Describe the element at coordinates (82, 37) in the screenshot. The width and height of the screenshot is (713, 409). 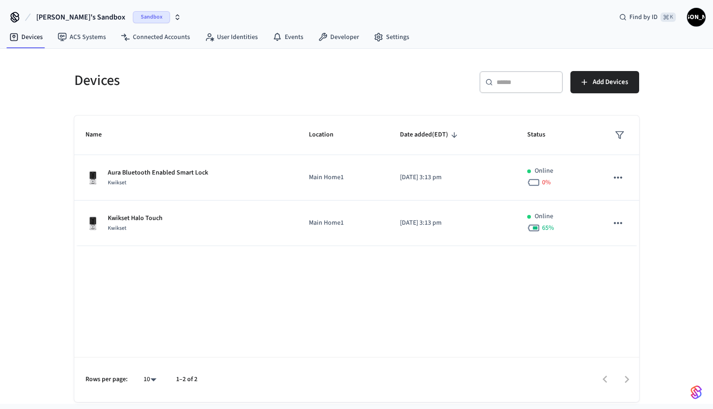
I see `a: ACS Systems` at that location.